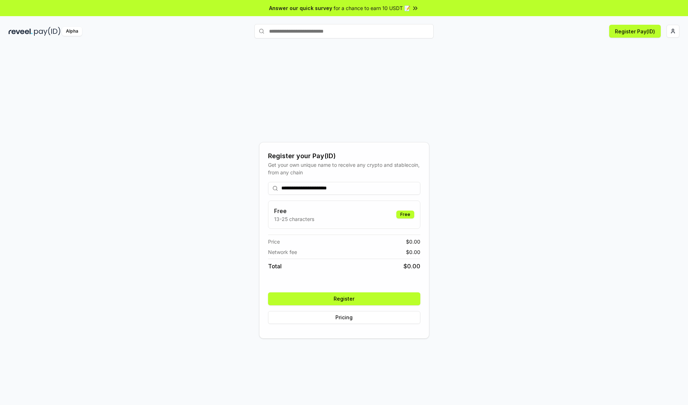 The height and width of the screenshot is (405, 688). Describe the element at coordinates (635, 31) in the screenshot. I see `button: Register Pay(ID)` at that location.